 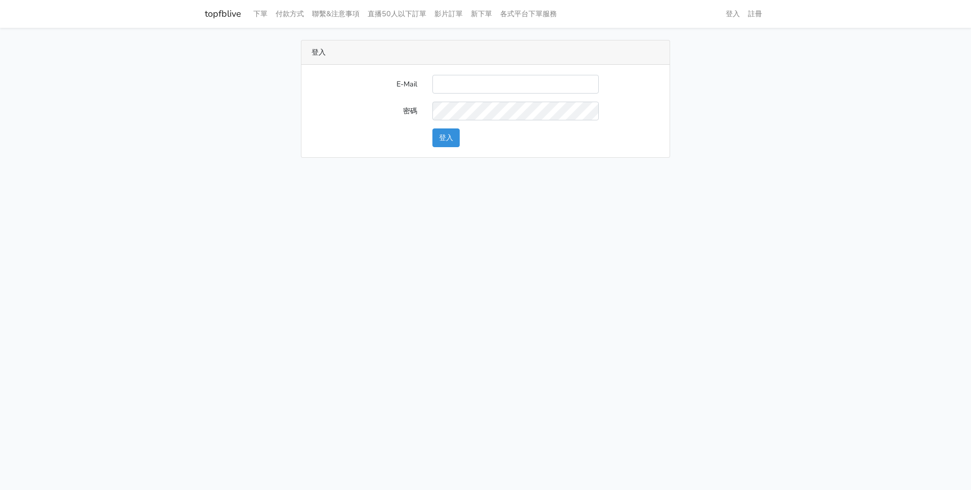 What do you see at coordinates (486, 53) in the screenshot?
I see `div: 登入` at bounding box center [486, 53].